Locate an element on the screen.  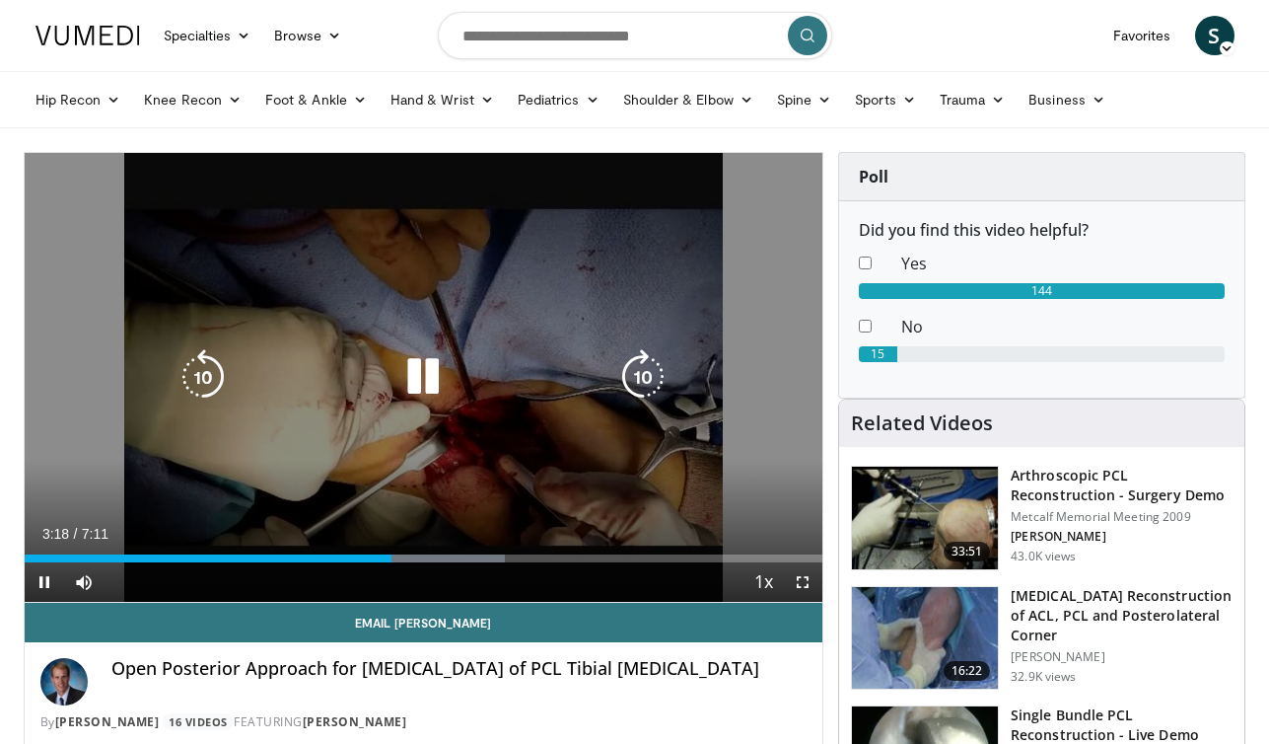
p: 43.0K views is located at coordinates (1043, 556).